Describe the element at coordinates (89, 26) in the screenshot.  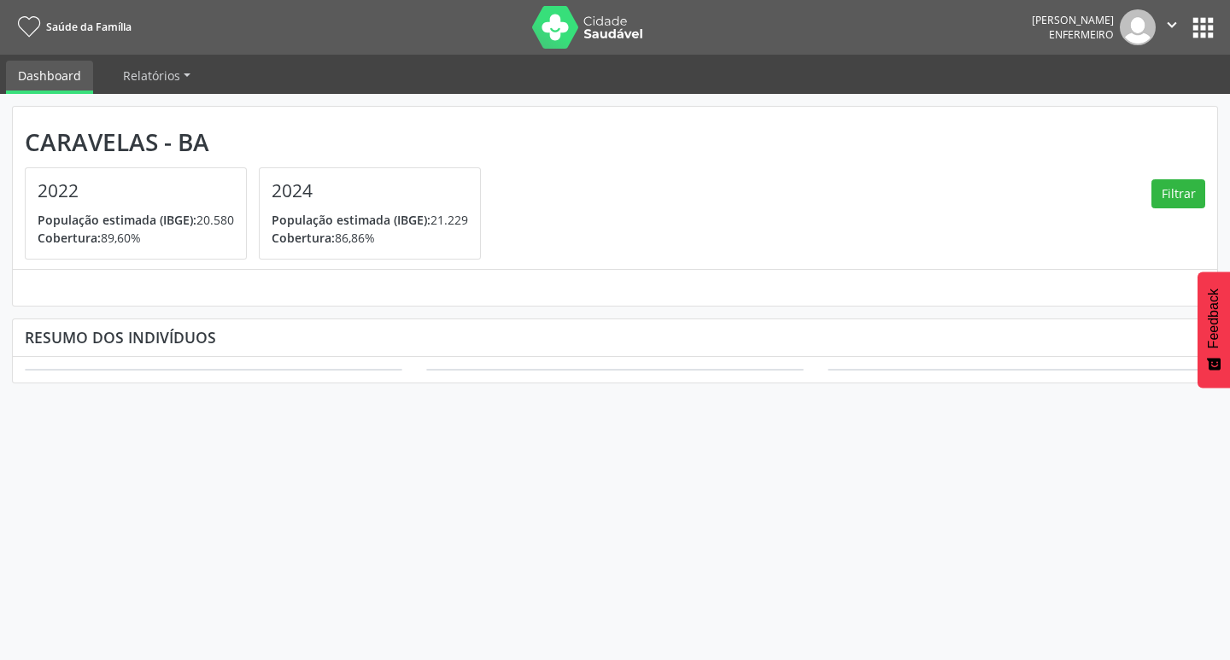
I see `span: Saúde da Família` at that location.